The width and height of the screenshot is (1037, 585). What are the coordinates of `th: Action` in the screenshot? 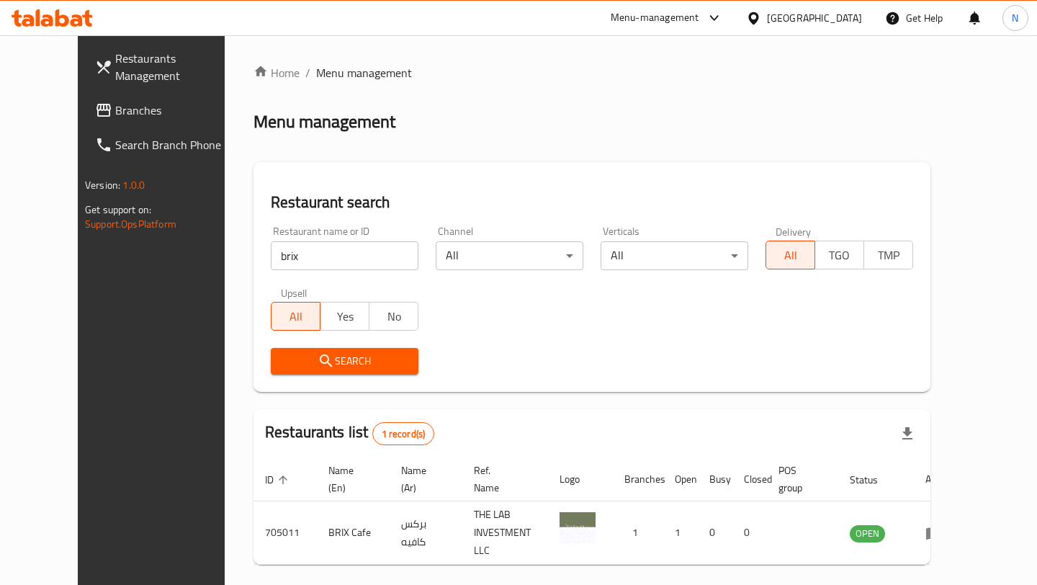 It's located at (938, 479).